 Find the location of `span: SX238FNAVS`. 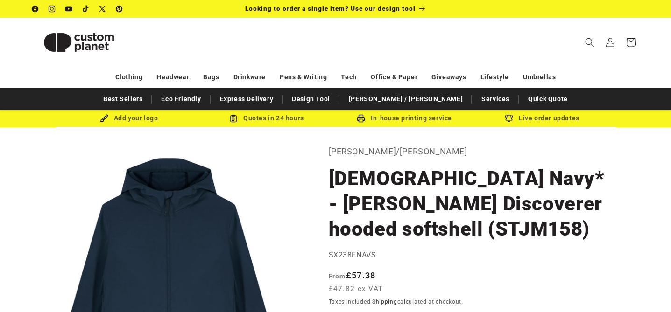

span: SX238FNAVS is located at coordinates (352, 255).